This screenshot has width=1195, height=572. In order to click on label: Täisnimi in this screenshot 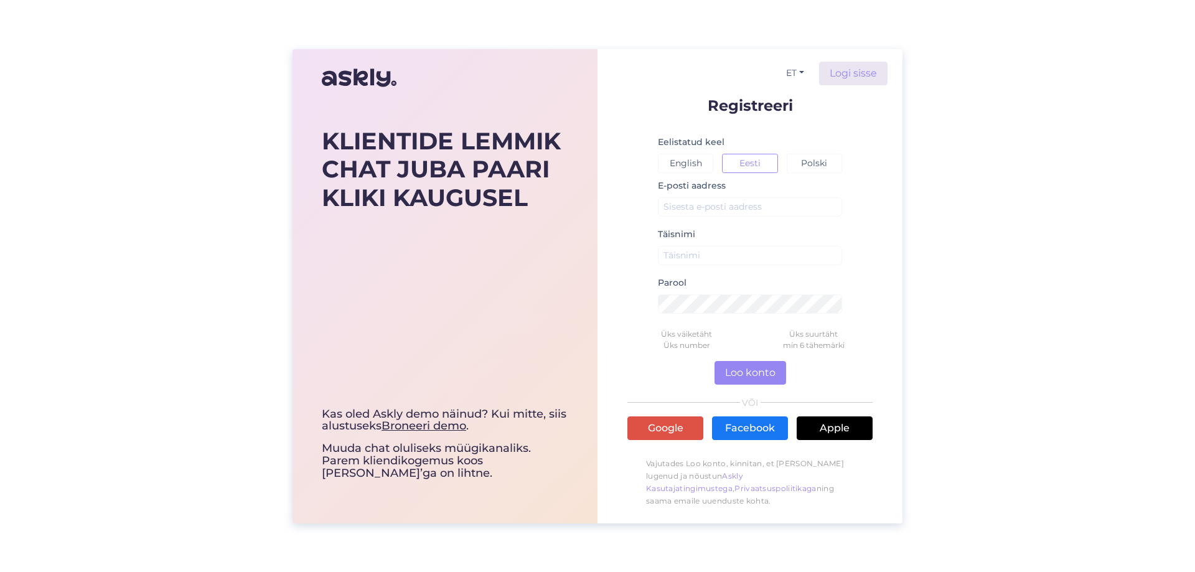, I will do `click(676, 234)`.